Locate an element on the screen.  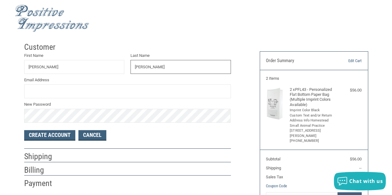
h4: 2 x PFL43 - Personalized Flat Bottom Paper Bag (Multiple Imprint Colors Available) is located at coordinates (313, 97).